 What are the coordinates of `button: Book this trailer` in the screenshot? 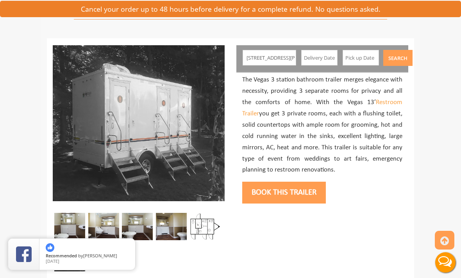 It's located at (284, 193).